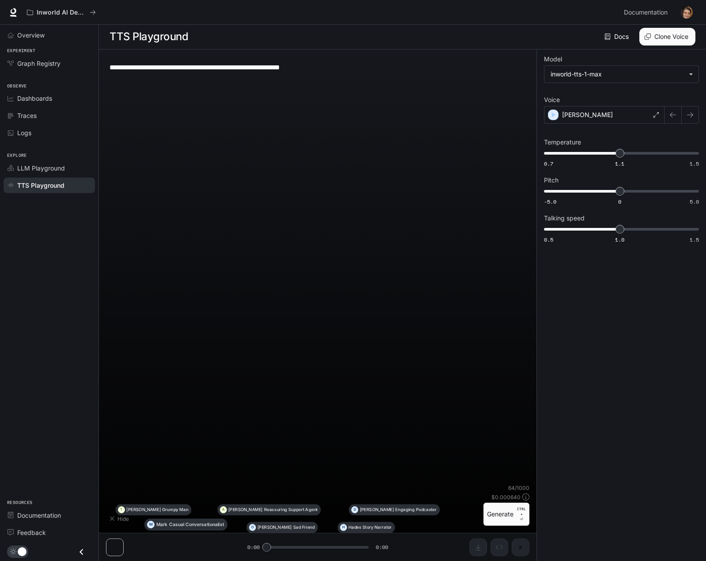 The image size is (706, 561). I want to click on span: Dark mode toggle, so click(22, 551).